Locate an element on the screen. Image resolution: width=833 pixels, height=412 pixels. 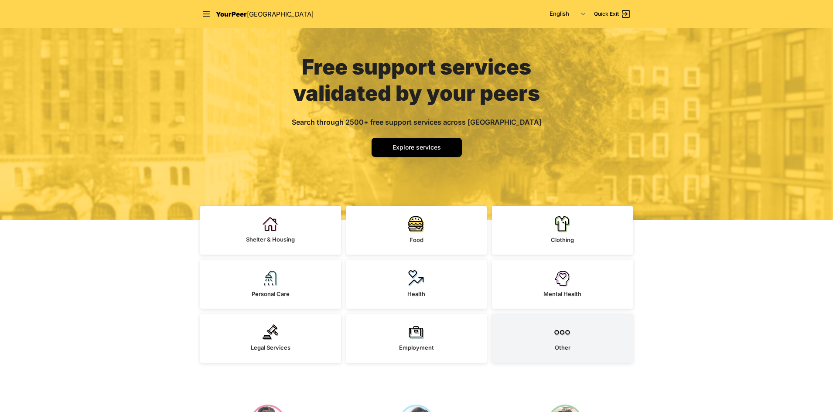
span: Personal Care is located at coordinates (270, 294).